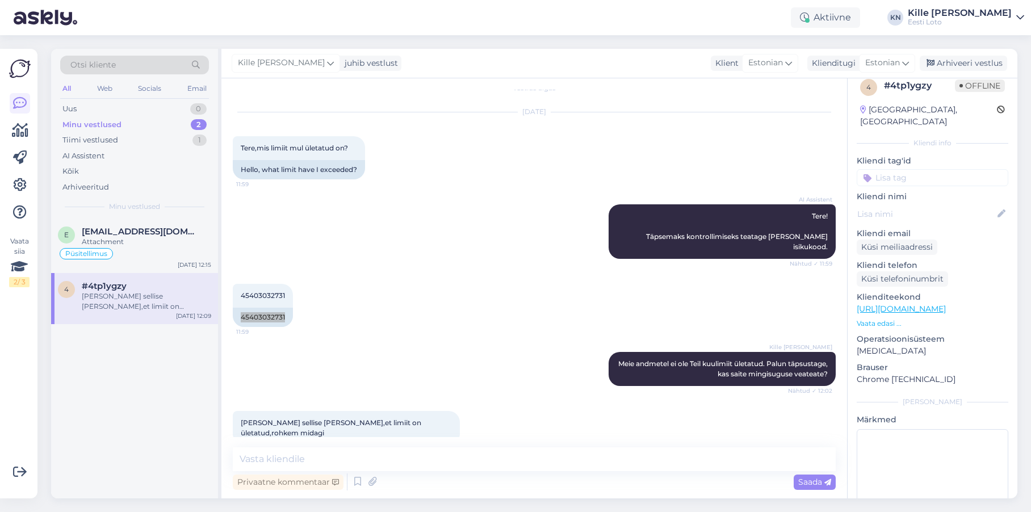  What do you see at coordinates (815, 482) in the screenshot?
I see `span: Saada` at bounding box center [815, 482].